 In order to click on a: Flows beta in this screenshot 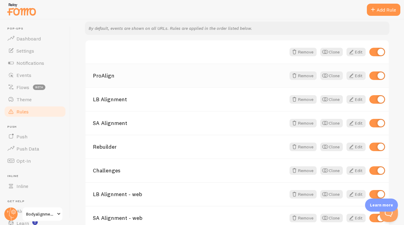, I will do `click(35, 87)`.